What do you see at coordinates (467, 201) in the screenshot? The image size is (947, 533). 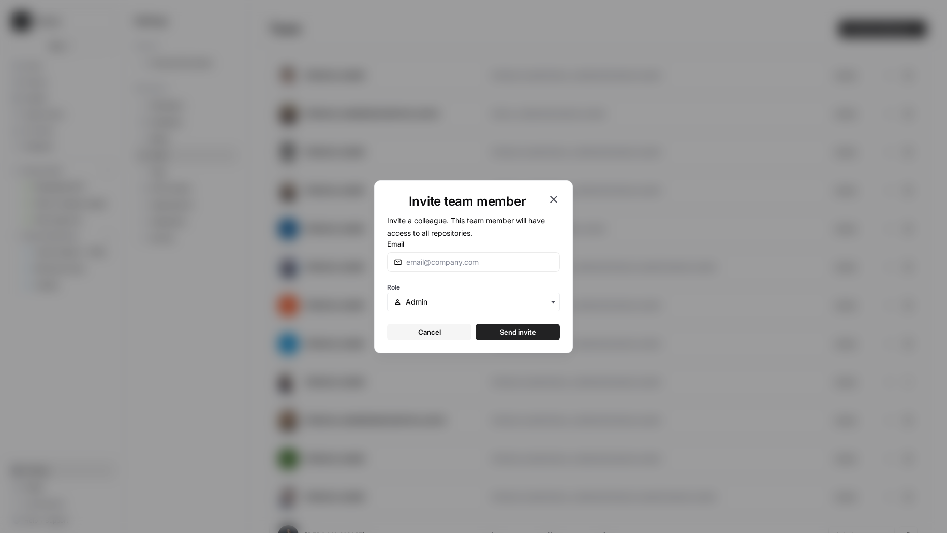 I see `h1: Invite team member` at bounding box center [467, 201].